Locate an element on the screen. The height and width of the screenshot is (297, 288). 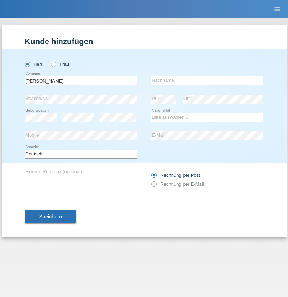
i: menu is located at coordinates (277, 9).